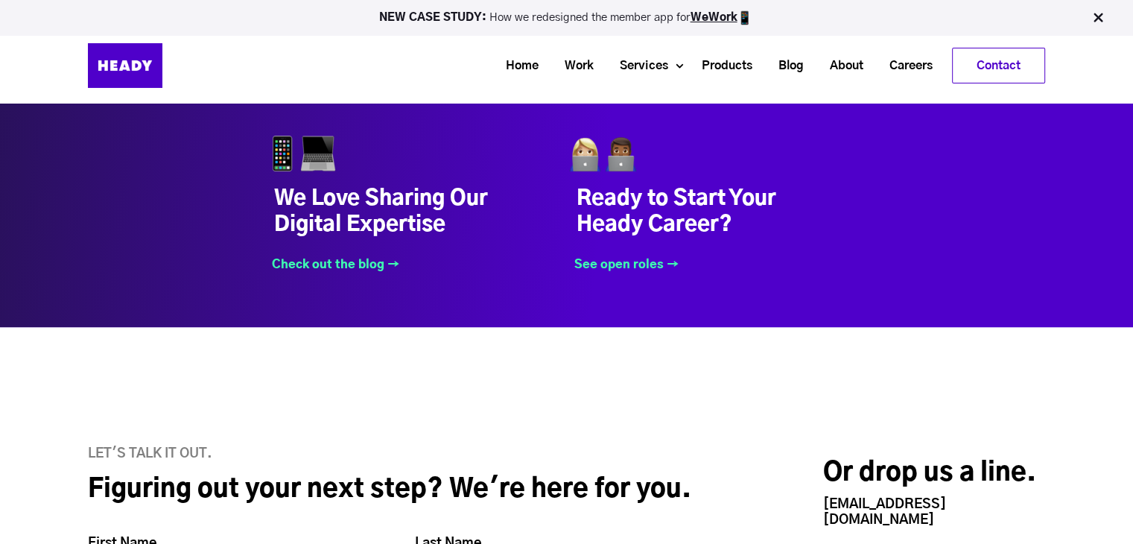 This screenshot has width=1133, height=544. Describe the element at coordinates (638, 66) in the screenshot. I see `a: Services` at that location.